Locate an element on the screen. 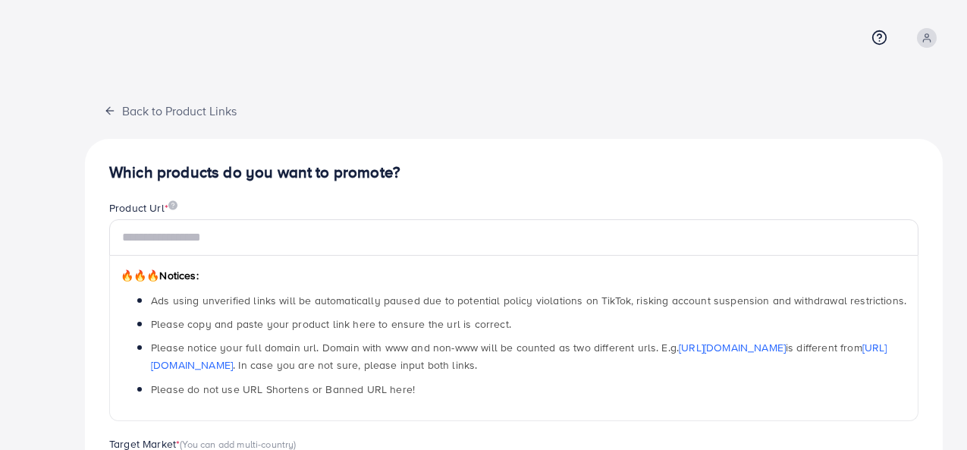  h4: Which products do you want to promote? is located at coordinates (513, 172).